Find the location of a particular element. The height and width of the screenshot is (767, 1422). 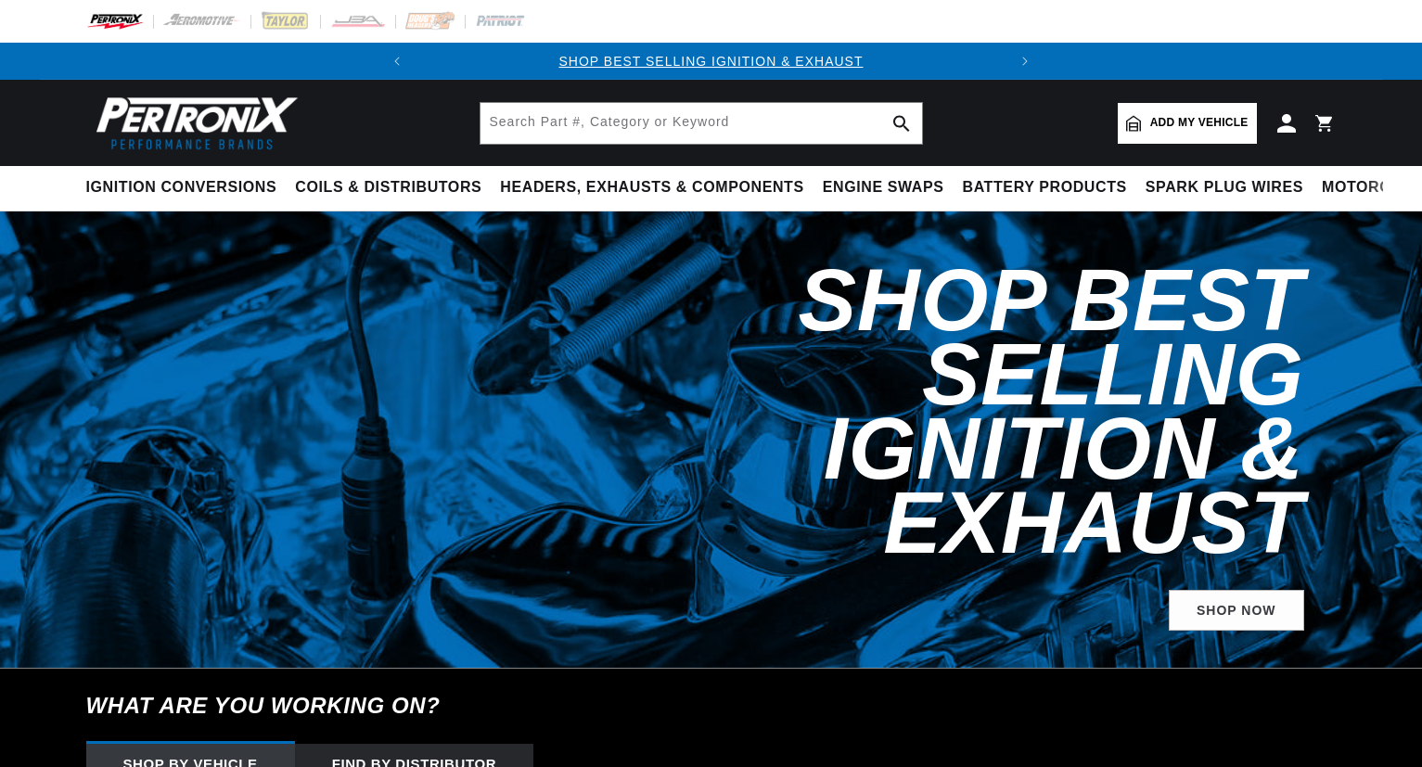

summary: Coils & Distributors is located at coordinates (388, 187).